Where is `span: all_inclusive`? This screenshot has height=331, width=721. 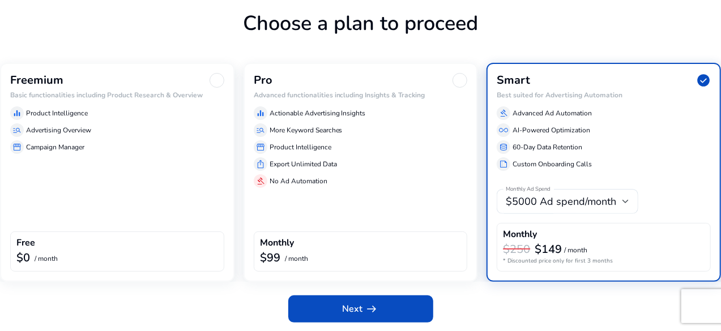 span: all_inclusive is located at coordinates (503, 130).